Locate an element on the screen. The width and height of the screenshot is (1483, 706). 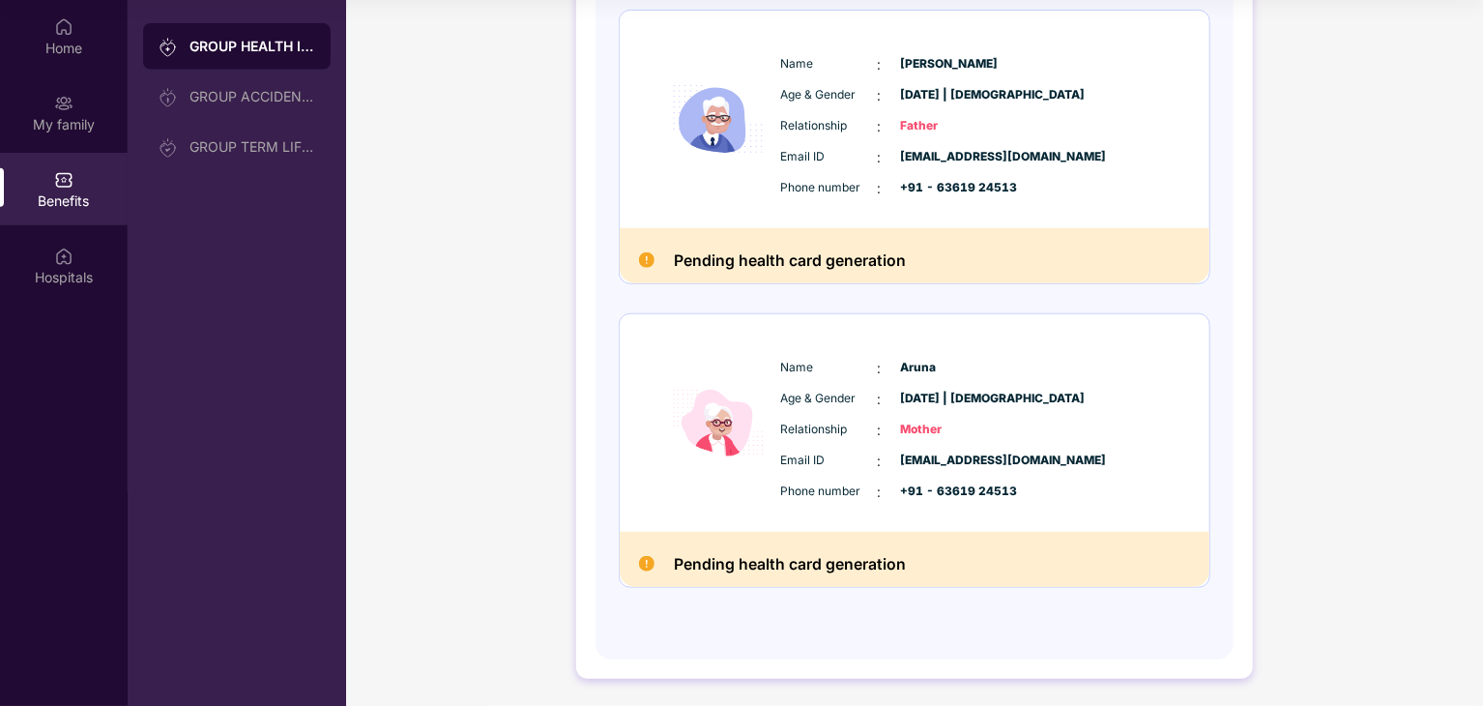
img: svg+xml;base64,PHN2ZyBpZD0iSG9tZSIgeG1sbnM9Imh0dHA6Ly93d3cudzMub3JnLzIwMDAvc3ZnIiB3aWR0aD0iMjAiIG... is located at coordinates (64, 27).